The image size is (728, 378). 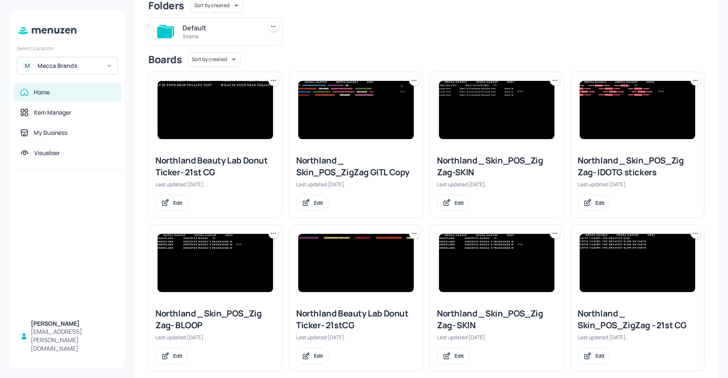 What do you see at coordinates (220, 28) in the screenshot?
I see `div: Default` at bounding box center [220, 28].